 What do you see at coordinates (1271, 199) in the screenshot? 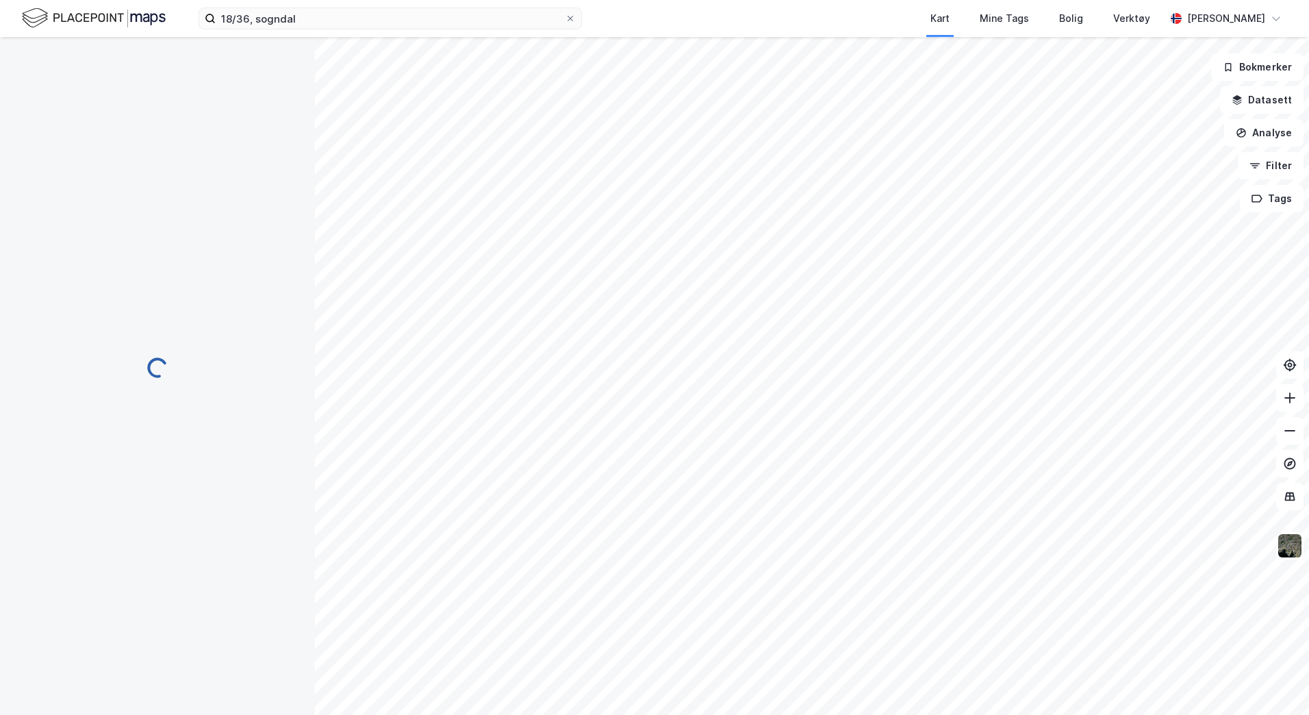
I see `button: Tags` at bounding box center [1271, 199].